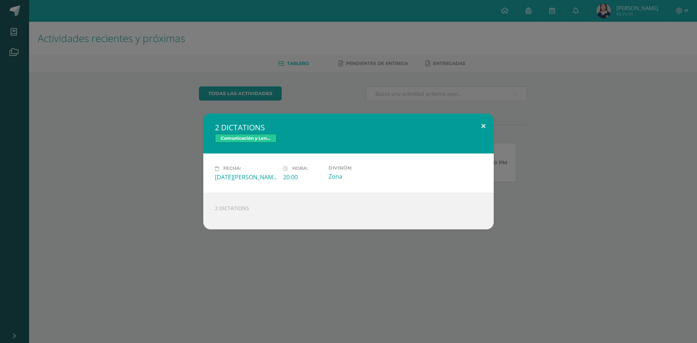 This screenshot has width=697, height=343. Describe the element at coordinates (303, 177) in the screenshot. I see `div: 20:00` at that location.